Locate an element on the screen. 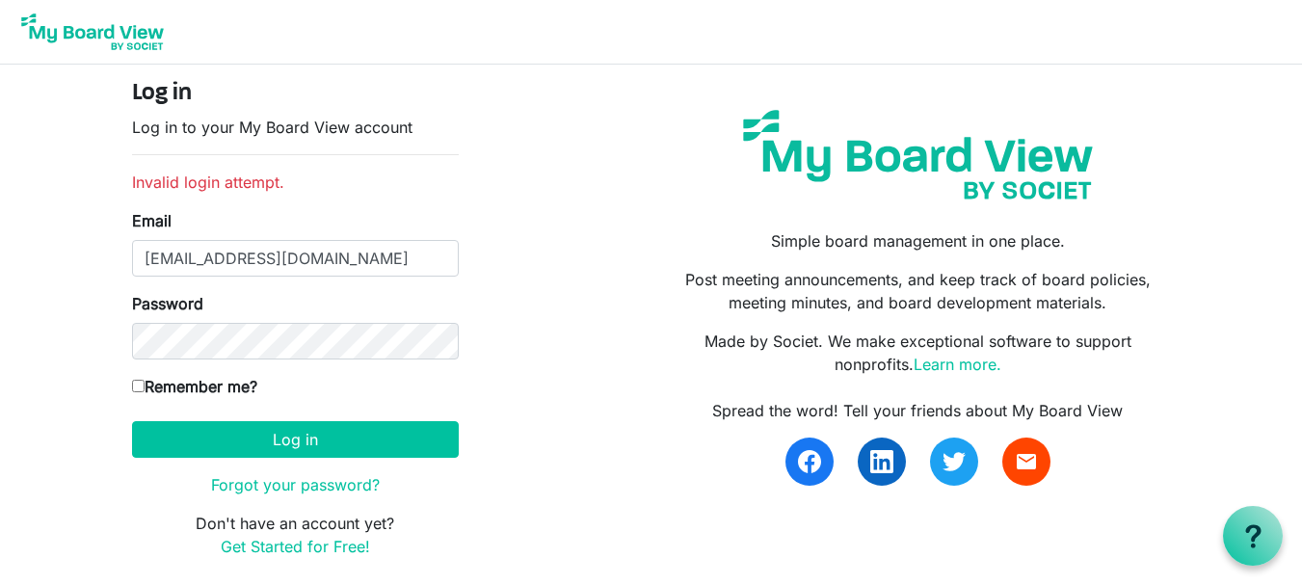  label: Password is located at coordinates (168, 304).